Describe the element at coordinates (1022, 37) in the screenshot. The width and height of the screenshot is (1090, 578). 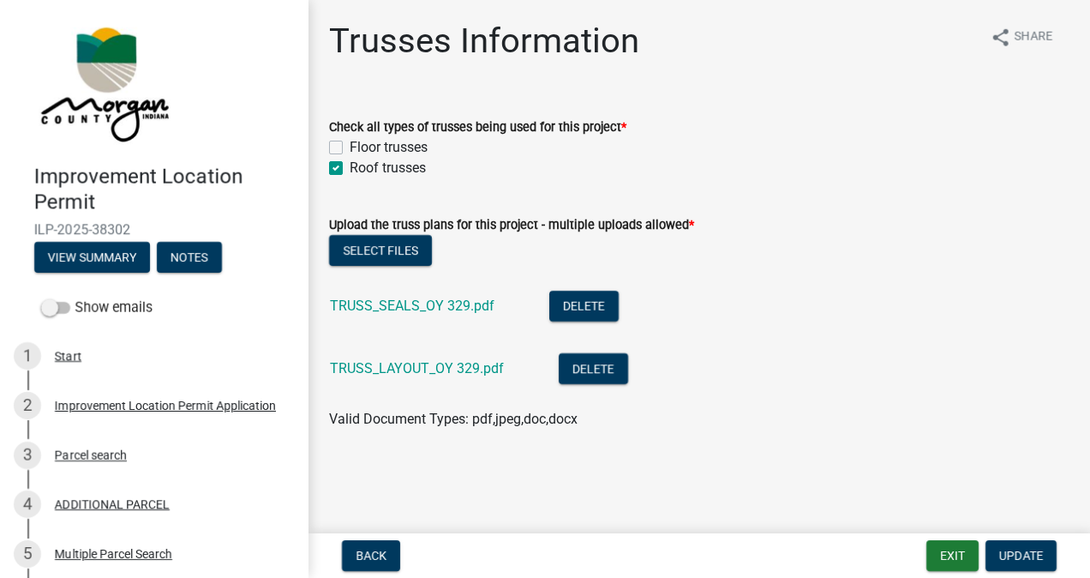
I see `button: shareShare` at that location.